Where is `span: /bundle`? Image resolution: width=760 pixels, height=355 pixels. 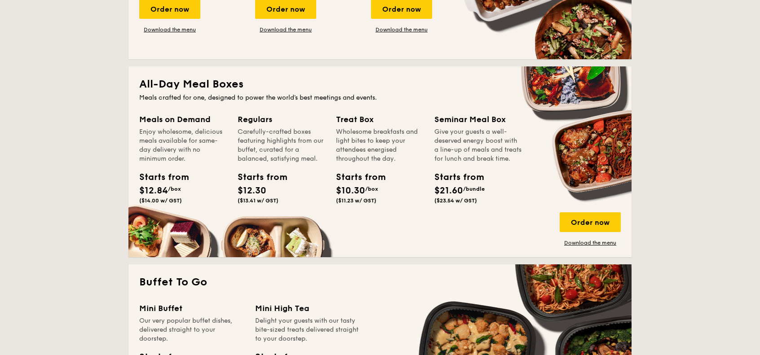 span: /bundle is located at coordinates (474, 189).